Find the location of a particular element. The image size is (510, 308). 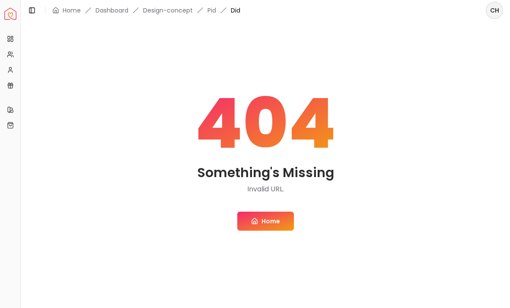

span: 404 is located at coordinates (265, 124).